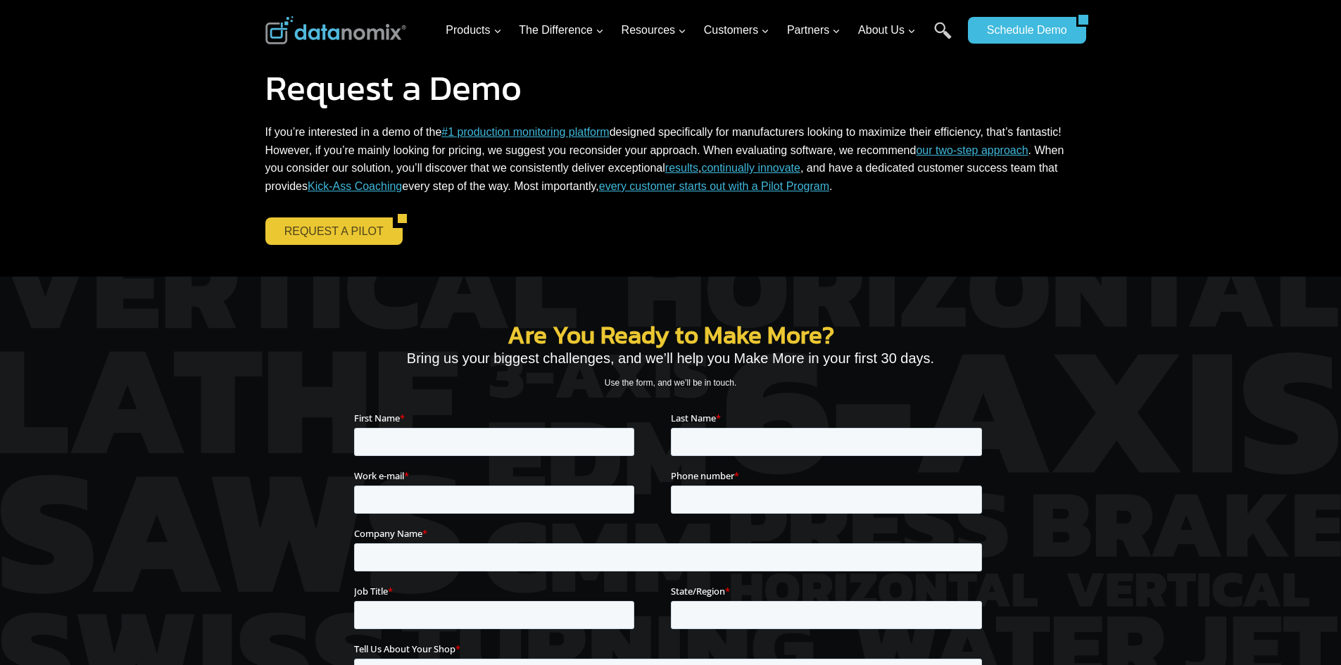  I want to click on a: Privacy Policy, so click(214, 319).